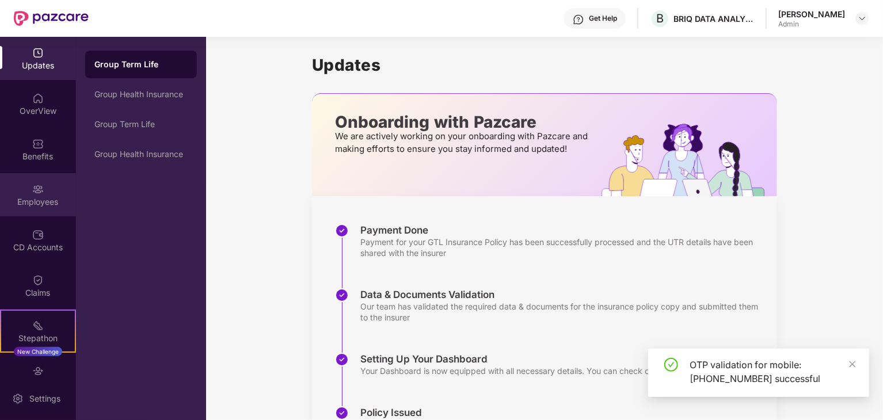 This screenshot has width=883, height=420. I want to click on div: Settings, so click(45, 399).